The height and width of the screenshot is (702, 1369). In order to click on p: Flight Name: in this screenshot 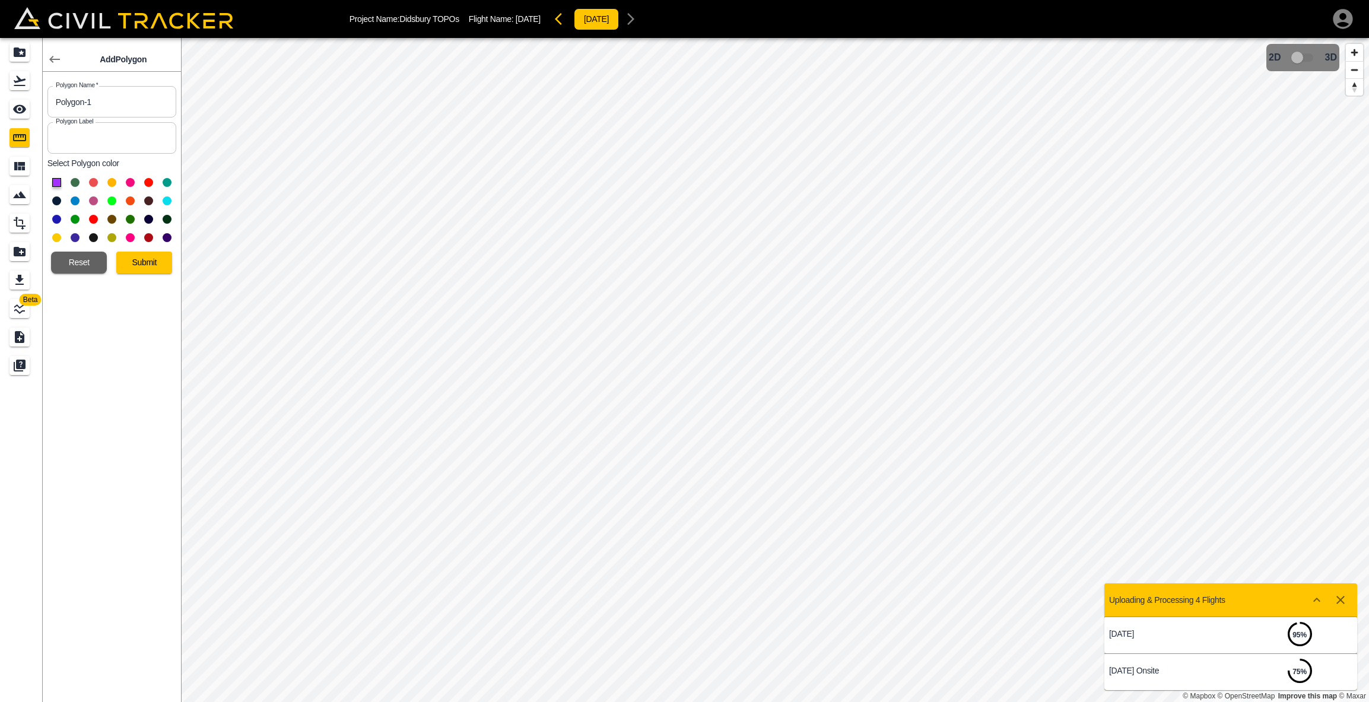, I will do `click(505, 19)`.